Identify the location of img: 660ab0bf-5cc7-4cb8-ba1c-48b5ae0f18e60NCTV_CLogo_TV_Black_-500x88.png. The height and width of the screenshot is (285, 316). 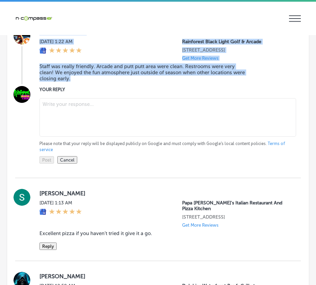
(34, 18).